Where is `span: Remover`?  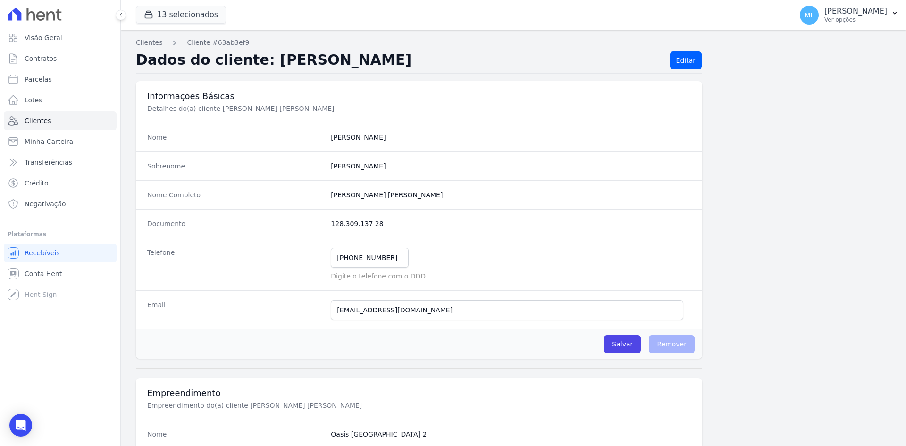
span: Remover is located at coordinates (672, 344).